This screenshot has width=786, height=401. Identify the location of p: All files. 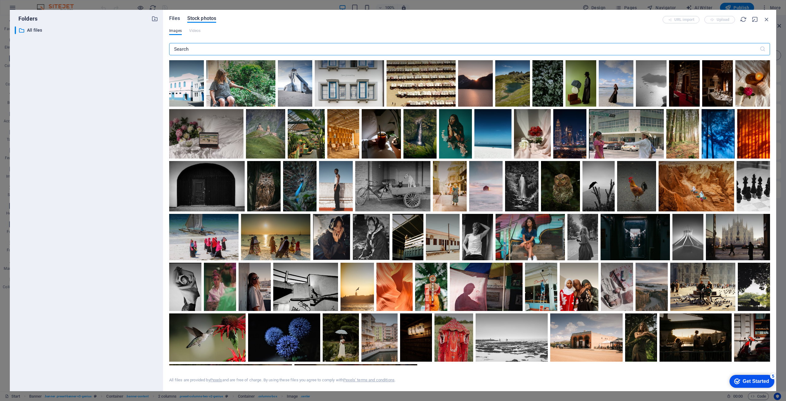
(87, 30).